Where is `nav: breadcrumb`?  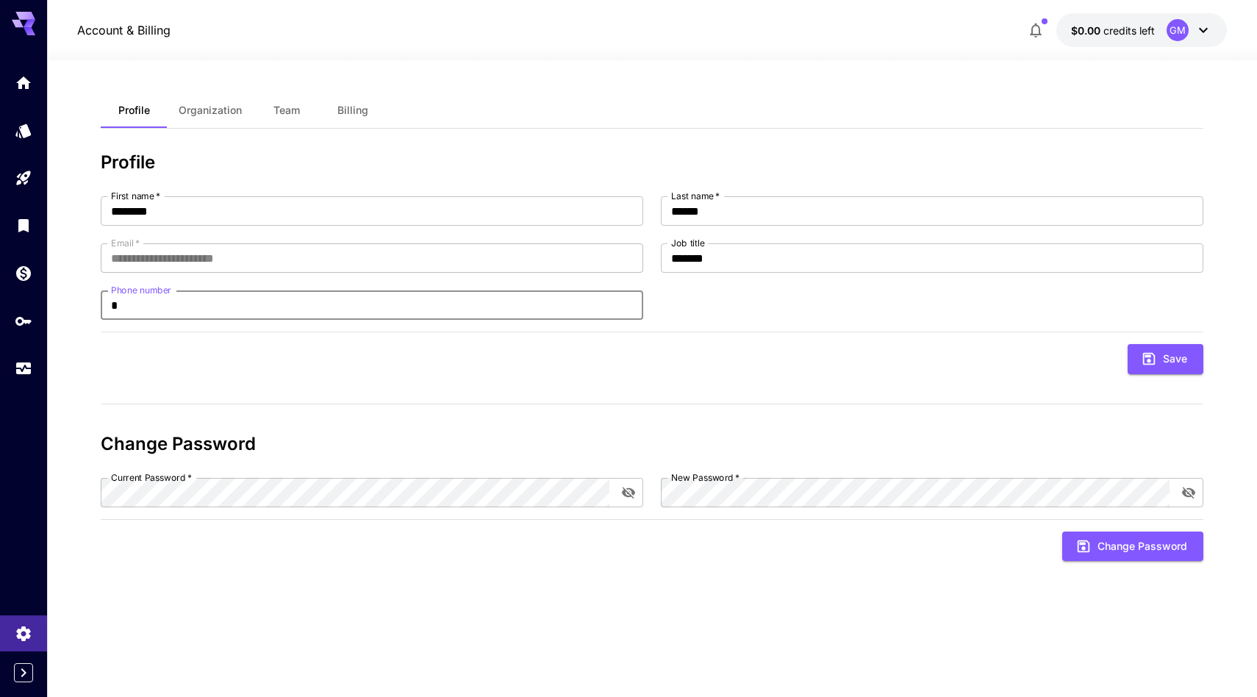 nav: breadcrumb is located at coordinates (124, 30).